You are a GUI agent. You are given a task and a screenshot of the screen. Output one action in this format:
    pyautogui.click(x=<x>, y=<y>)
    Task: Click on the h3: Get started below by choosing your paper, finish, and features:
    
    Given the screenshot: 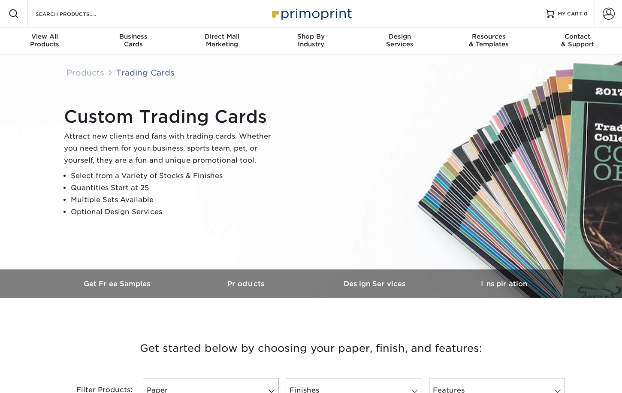 What is the action you would take?
    pyautogui.click(x=311, y=348)
    